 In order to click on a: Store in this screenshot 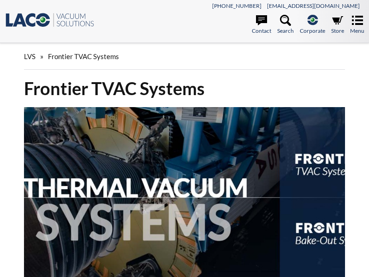, I will do `click(337, 25)`.